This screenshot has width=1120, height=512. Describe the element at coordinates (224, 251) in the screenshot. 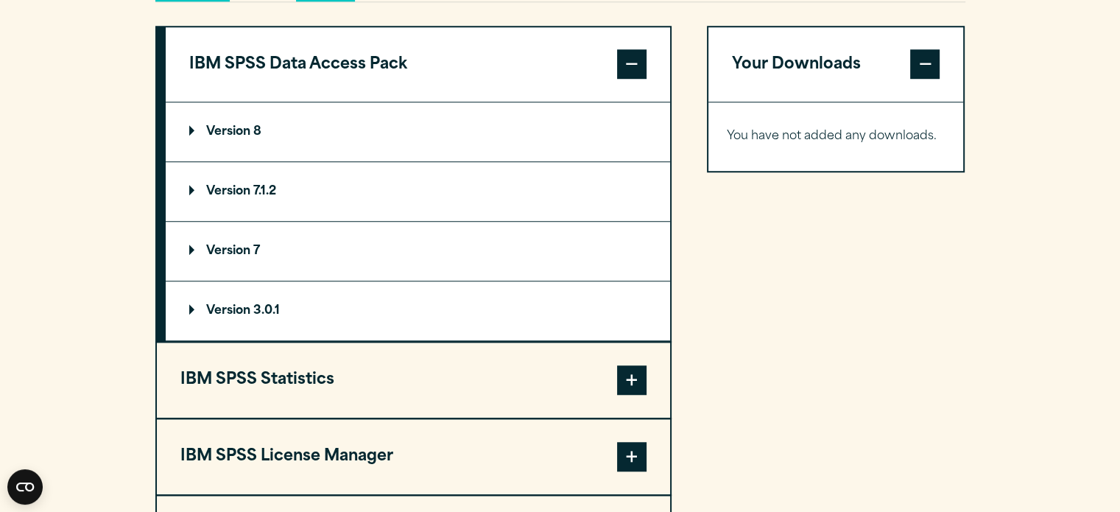

I see `p: Version 7` at that location.